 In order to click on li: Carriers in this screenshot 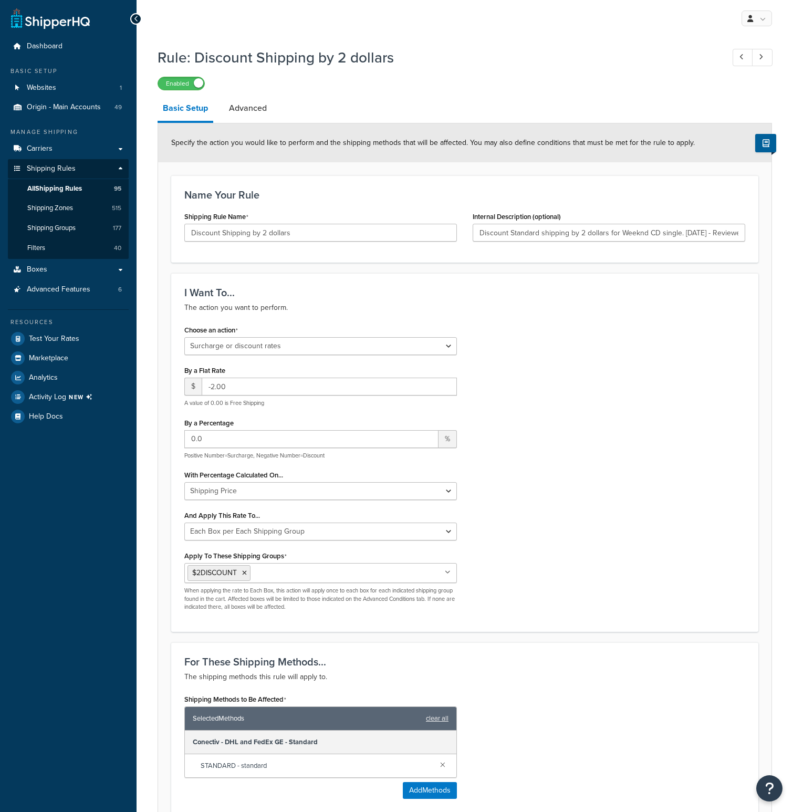, I will do `click(68, 149)`.